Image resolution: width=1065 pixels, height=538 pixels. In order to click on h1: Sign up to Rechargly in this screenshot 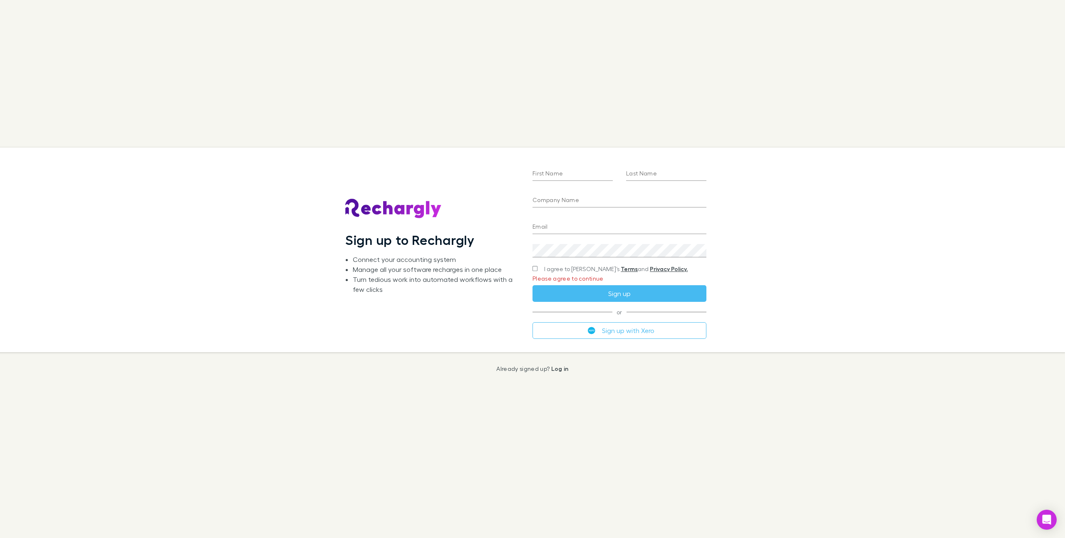, I will do `click(410, 240)`.